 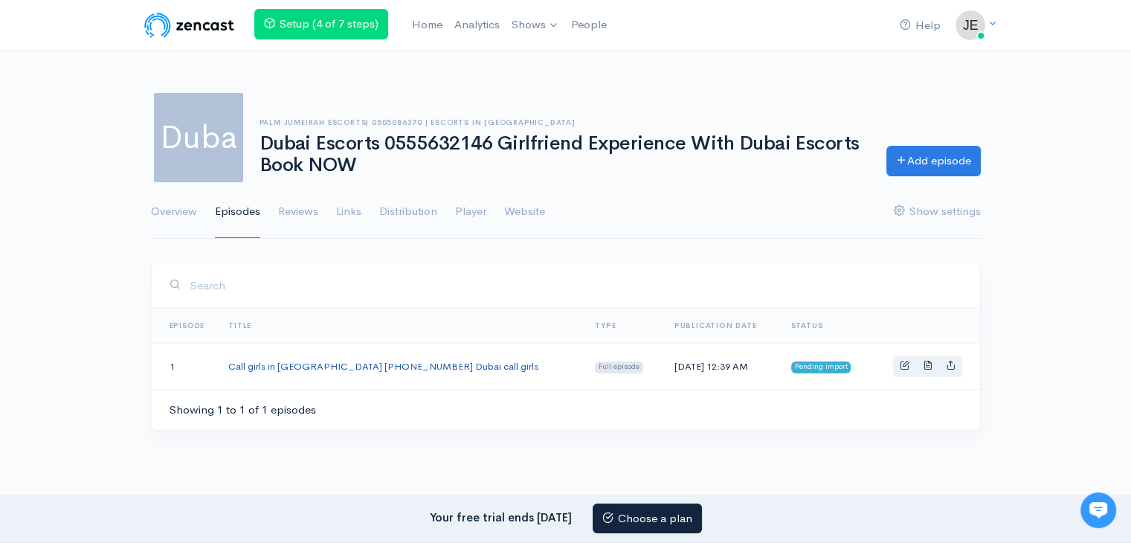 What do you see at coordinates (321, 24) in the screenshot?
I see `a: Setup (4 of 7 steps)` at bounding box center [321, 24].